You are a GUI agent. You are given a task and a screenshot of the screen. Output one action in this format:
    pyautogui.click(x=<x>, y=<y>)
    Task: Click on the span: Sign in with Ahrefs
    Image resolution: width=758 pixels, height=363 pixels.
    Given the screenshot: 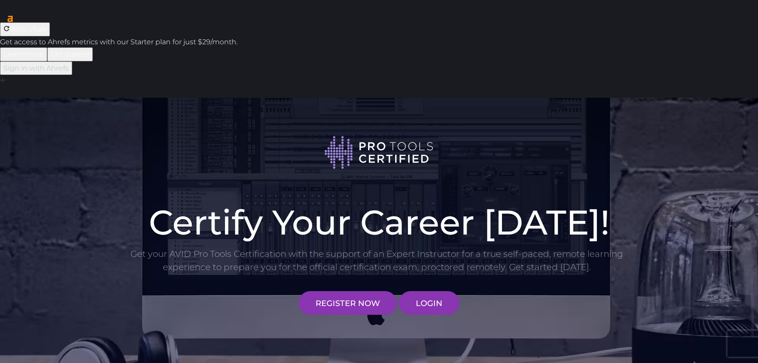 What is the action you would take?
    pyautogui.click(x=36, y=68)
    